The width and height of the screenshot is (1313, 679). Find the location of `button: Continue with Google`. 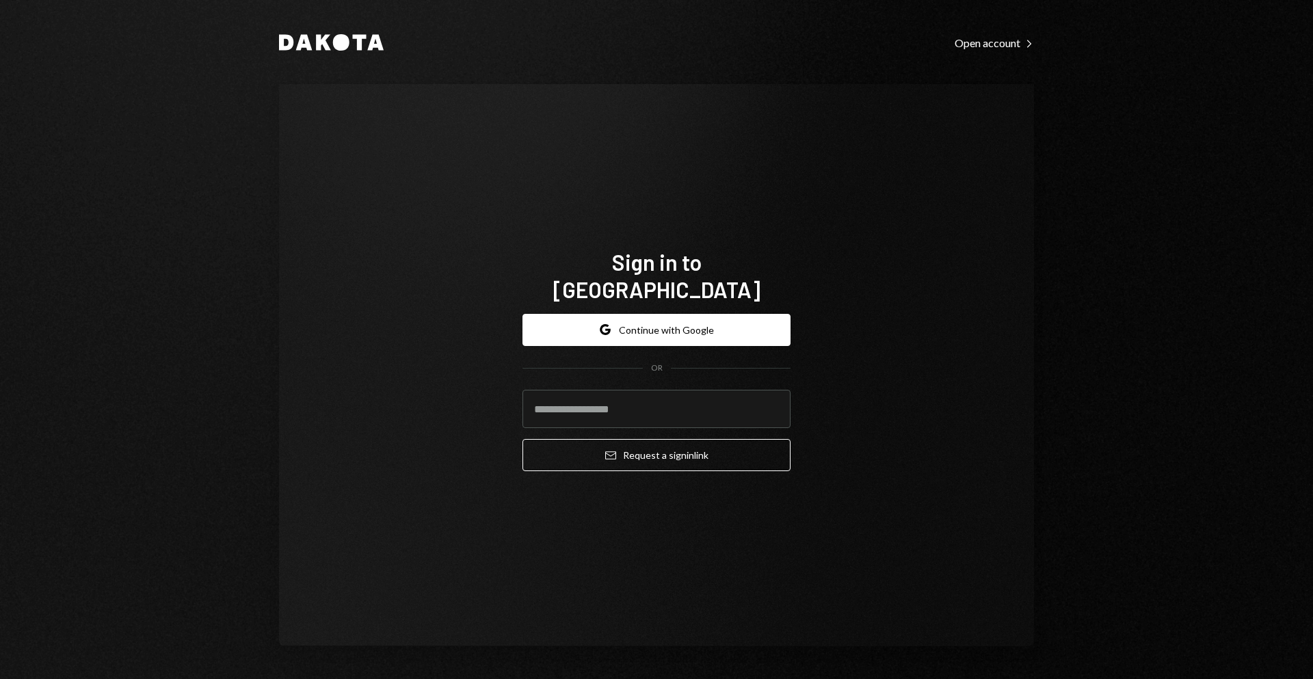

button: Continue with Google is located at coordinates (656, 330).